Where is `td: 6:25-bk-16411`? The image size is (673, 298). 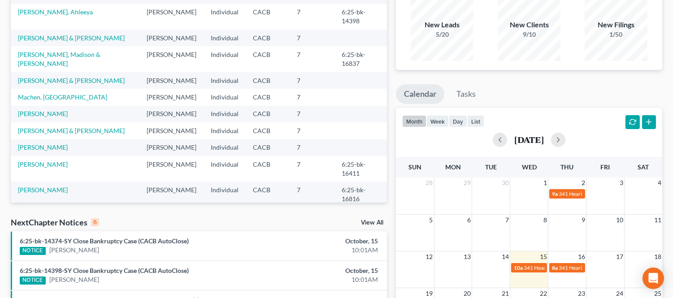 td: 6:25-bk-16411 is located at coordinates (360, 169).